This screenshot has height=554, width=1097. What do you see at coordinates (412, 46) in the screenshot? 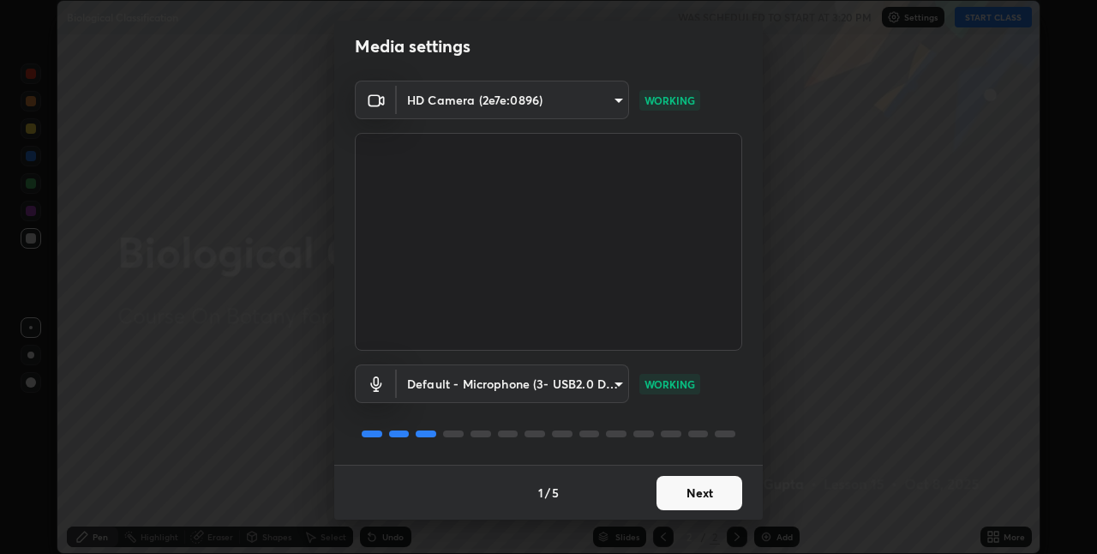
I see `h2: Media settings` at bounding box center [412, 46].